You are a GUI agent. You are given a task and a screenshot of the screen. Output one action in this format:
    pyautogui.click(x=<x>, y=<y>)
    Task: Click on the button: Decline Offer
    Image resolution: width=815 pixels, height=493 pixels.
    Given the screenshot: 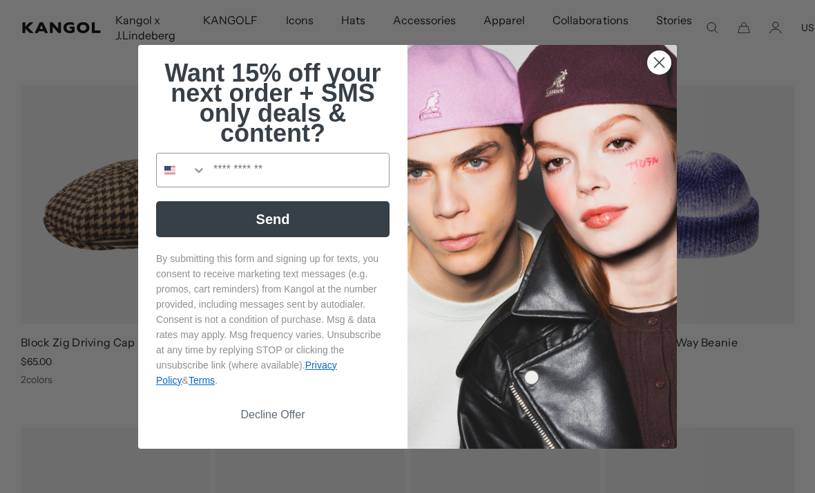 What is the action you would take?
    pyautogui.click(x=273, y=414)
    